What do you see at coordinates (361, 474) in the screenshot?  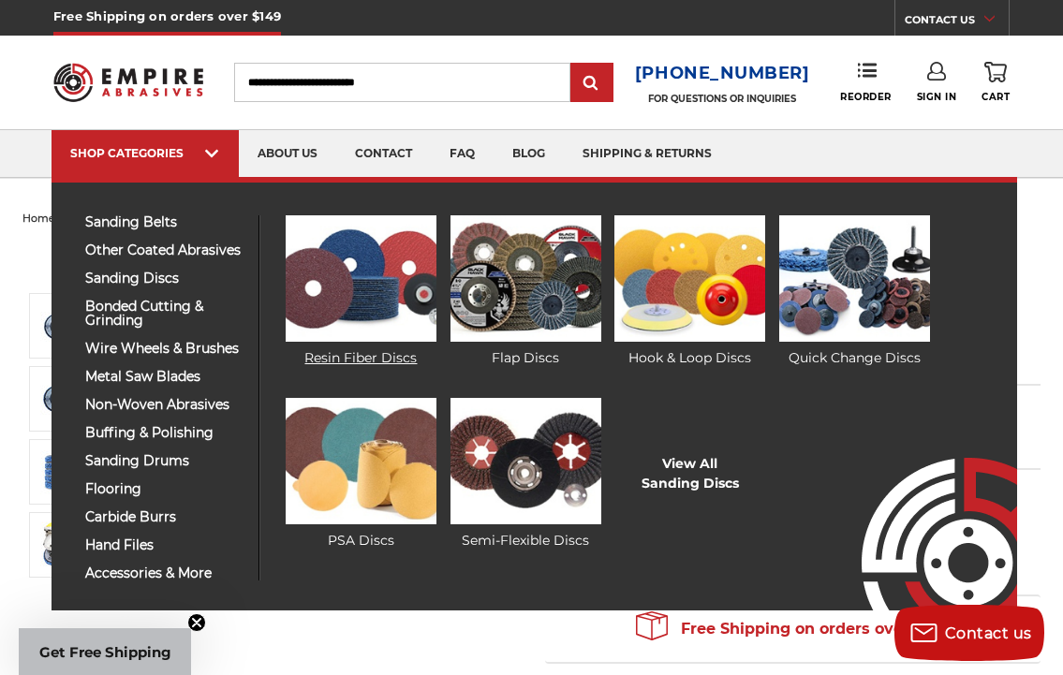 I see `a: PSA Discs` at bounding box center [361, 474].